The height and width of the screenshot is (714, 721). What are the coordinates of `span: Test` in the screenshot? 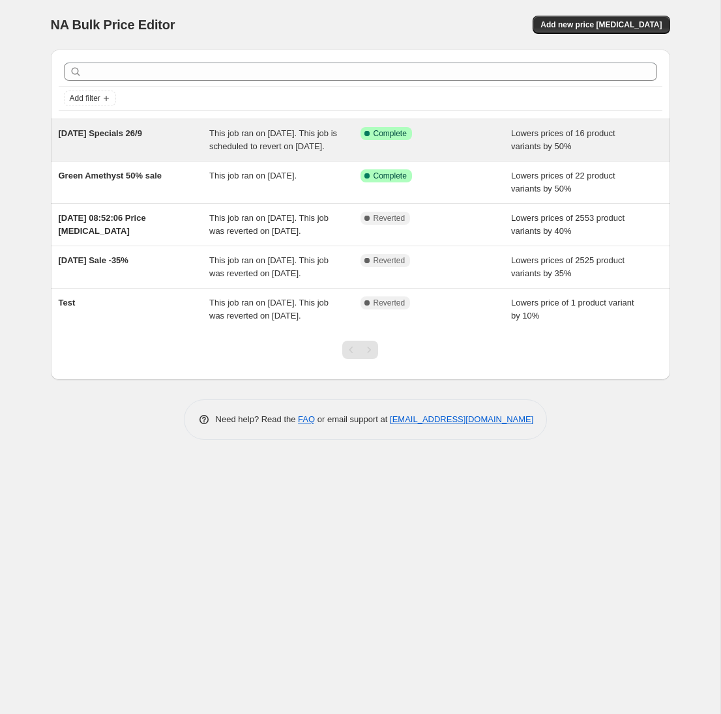 It's located at (67, 302).